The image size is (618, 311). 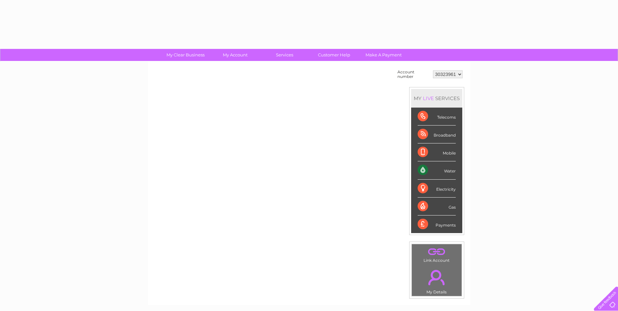 What do you see at coordinates (428, 98) in the screenshot?
I see `div: LIVE` at bounding box center [428, 98].